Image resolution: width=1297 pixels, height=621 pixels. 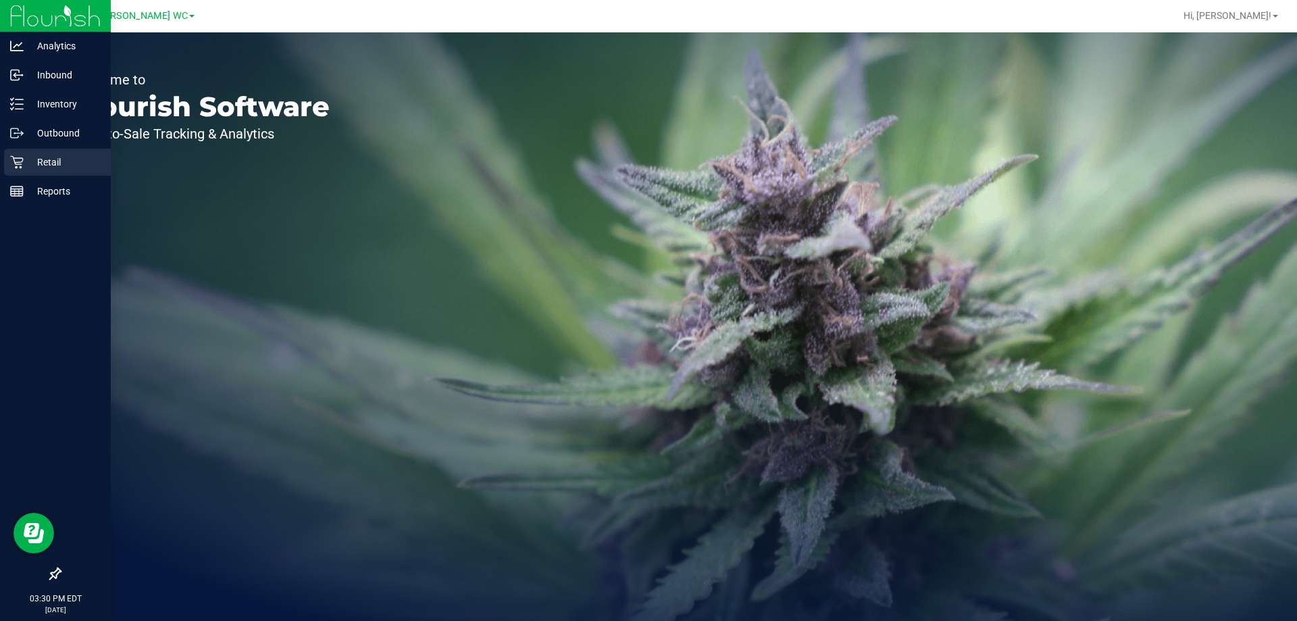 I want to click on p: Reports, so click(x=64, y=191).